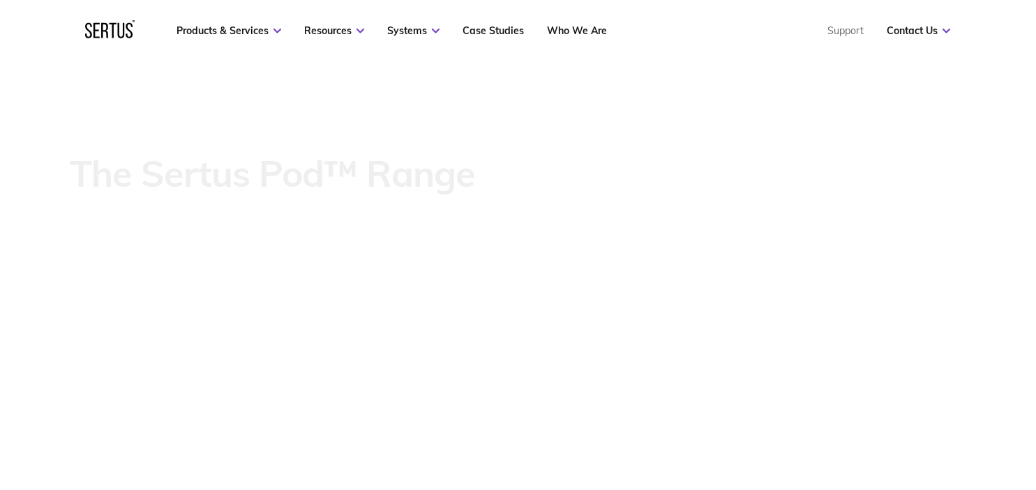  What do you see at coordinates (845, 31) in the screenshot?
I see `a: Support` at bounding box center [845, 31].